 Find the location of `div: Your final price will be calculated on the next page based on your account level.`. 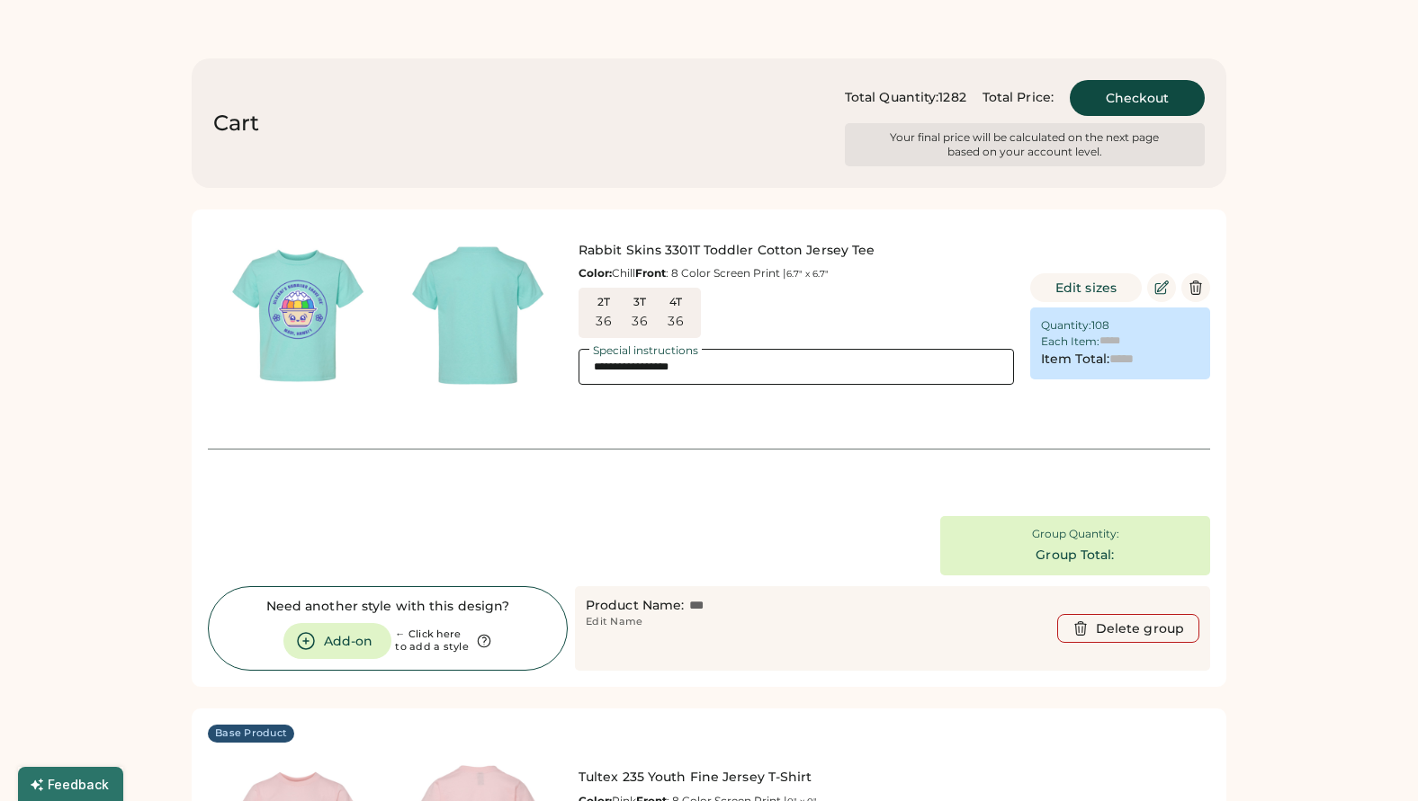

div: Your final price will be calculated on the next page based on your account level. is located at coordinates (1025, 145).